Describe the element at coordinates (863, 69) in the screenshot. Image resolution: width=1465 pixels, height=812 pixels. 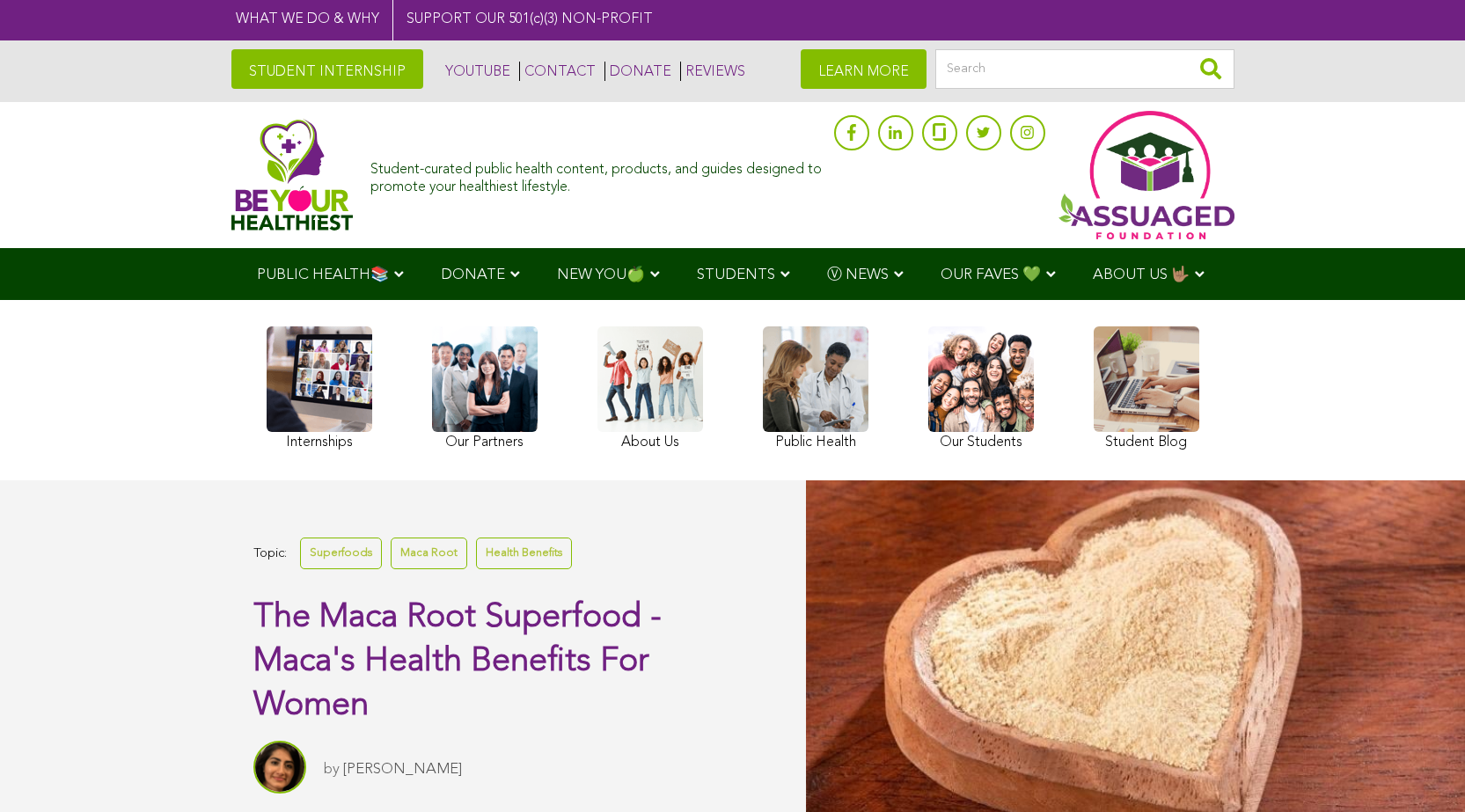
I see `a: LEARN MORE` at that location.